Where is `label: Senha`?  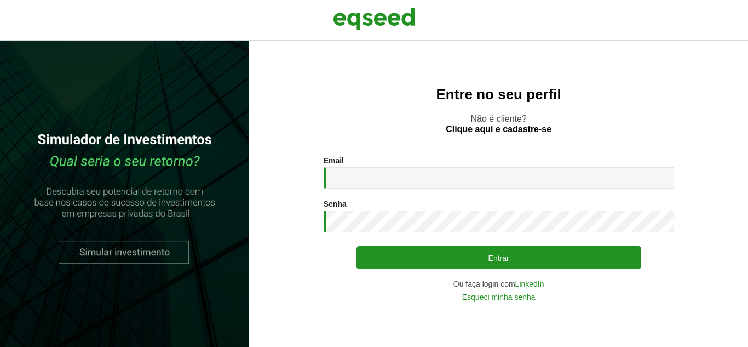 label: Senha is located at coordinates (335, 204).